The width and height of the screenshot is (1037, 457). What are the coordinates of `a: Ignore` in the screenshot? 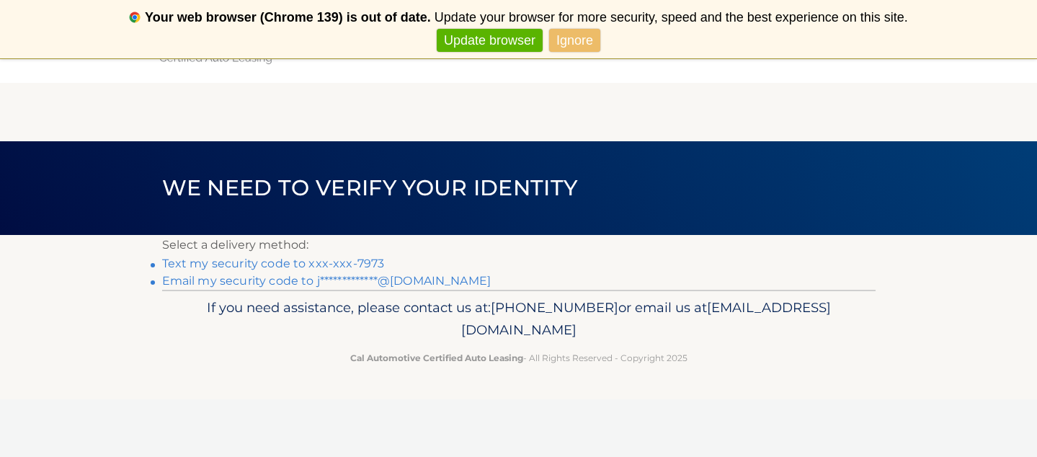 It's located at (574, 40).